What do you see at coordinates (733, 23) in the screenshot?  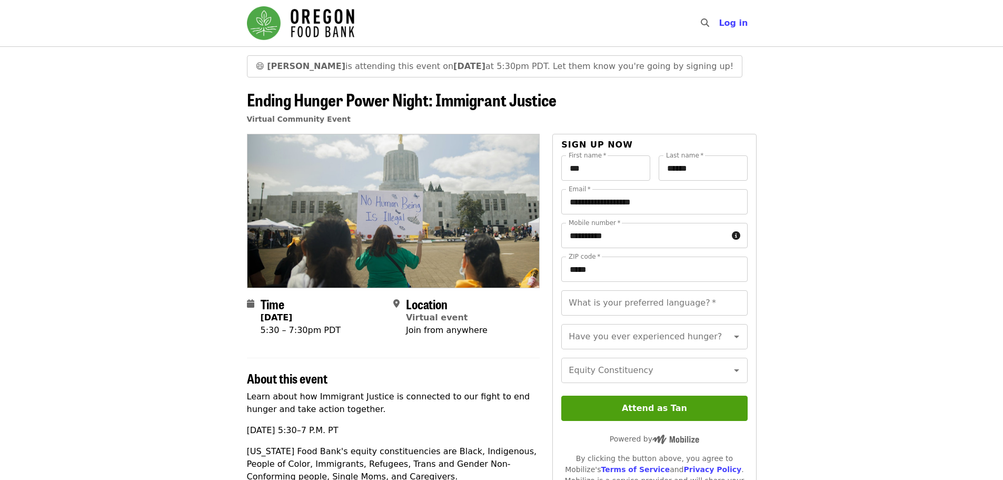 I see `button: Log in` at bounding box center [733, 23].